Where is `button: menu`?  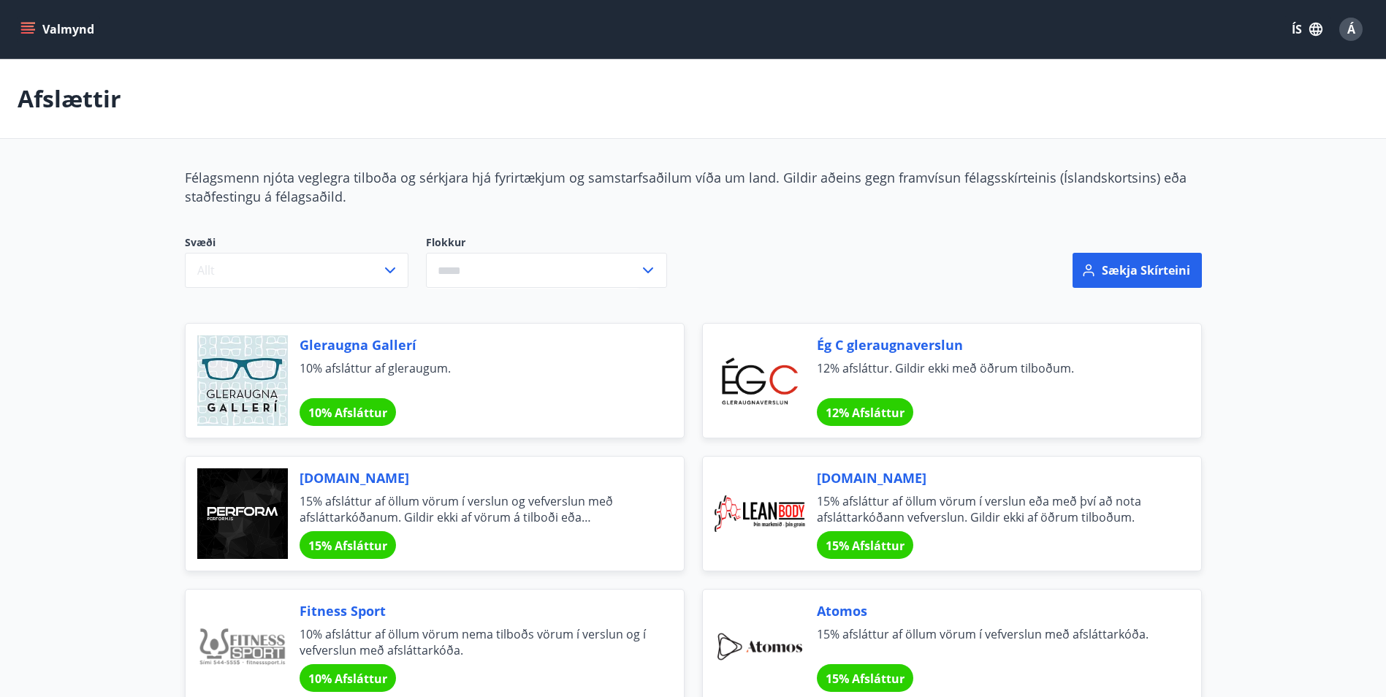 button: menu is located at coordinates (58, 29).